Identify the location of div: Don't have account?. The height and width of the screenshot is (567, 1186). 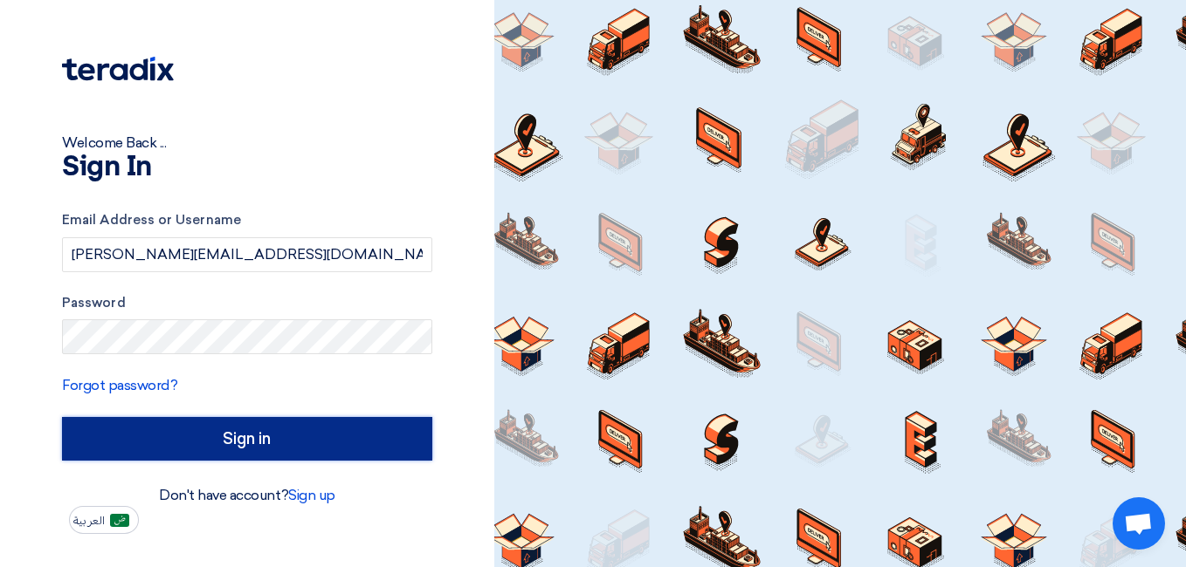
(247, 496).